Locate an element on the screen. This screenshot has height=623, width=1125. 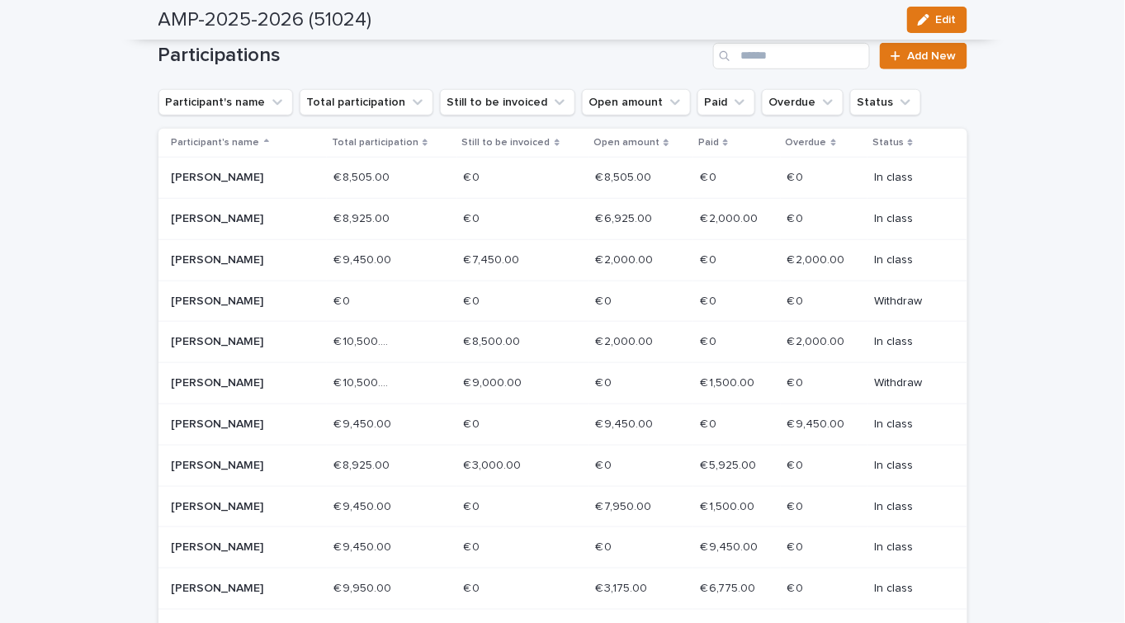
span: Add New is located at coordinates (932, 56).